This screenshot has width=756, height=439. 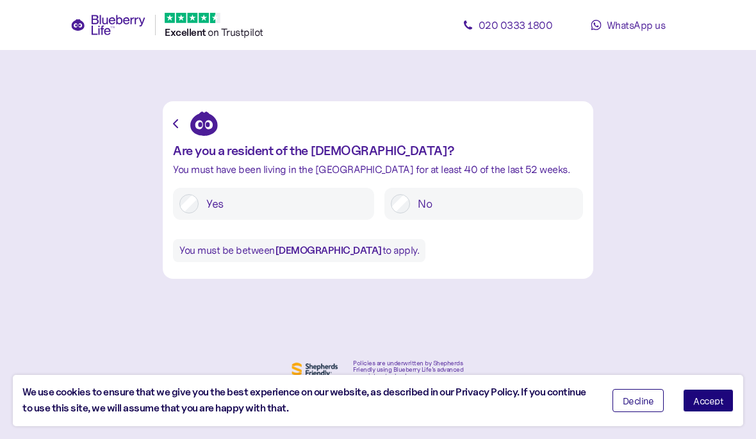 I want to click on span: on Trustpilot, so click(x=235, y=32).